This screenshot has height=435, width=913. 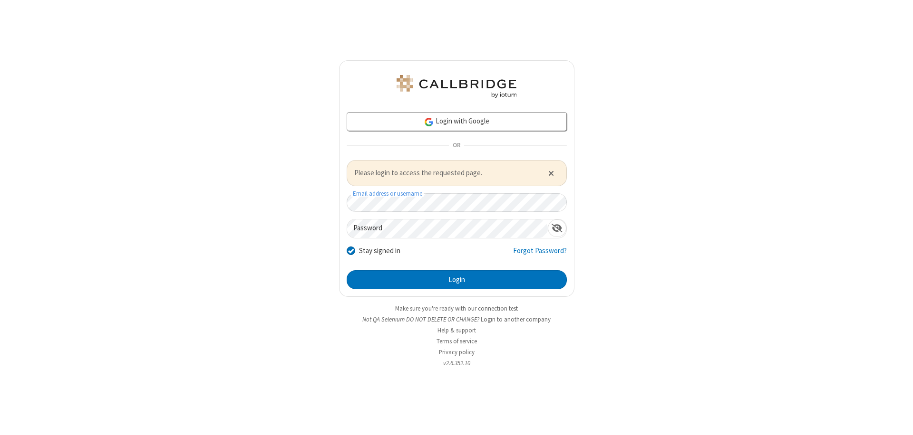 What do you see at coordinates (445, 173) in the screenshot?
I see `span: Please login to access the requested page.` at bounding box center [445, 173].